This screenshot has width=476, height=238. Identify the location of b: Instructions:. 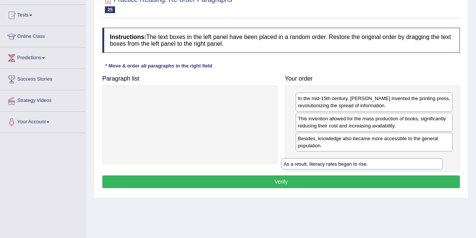
(128, 37).